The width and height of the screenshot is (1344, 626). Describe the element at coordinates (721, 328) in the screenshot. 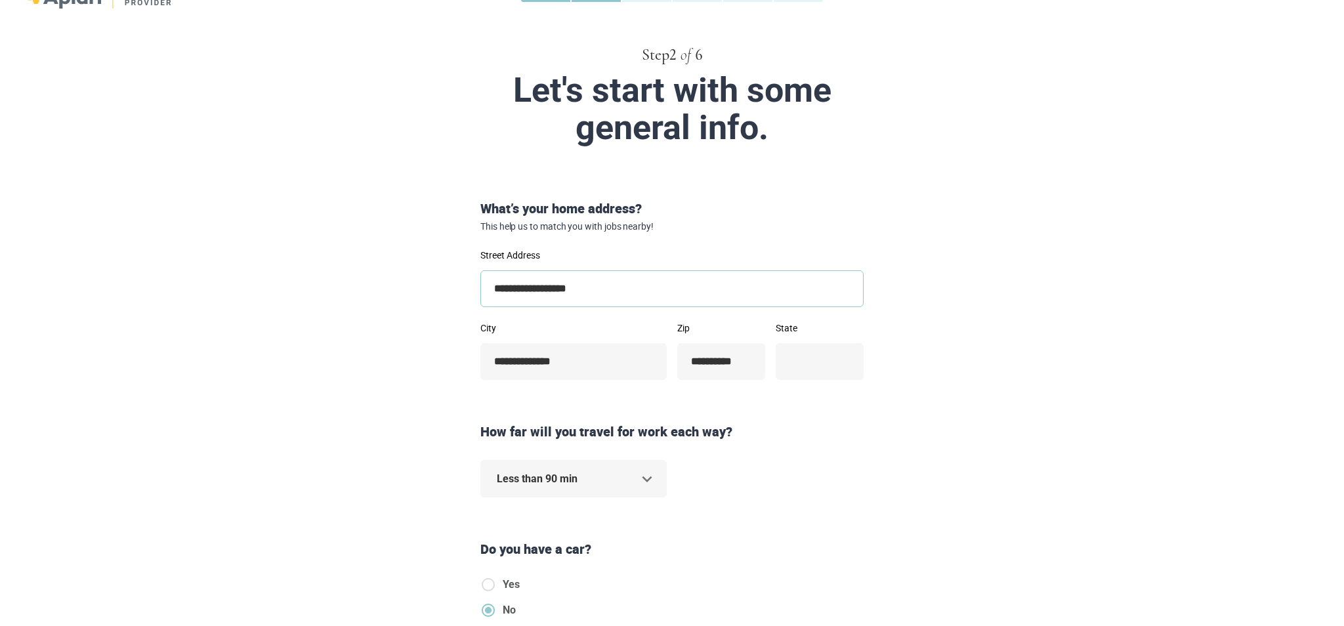

I see `label: Zip` at that location.